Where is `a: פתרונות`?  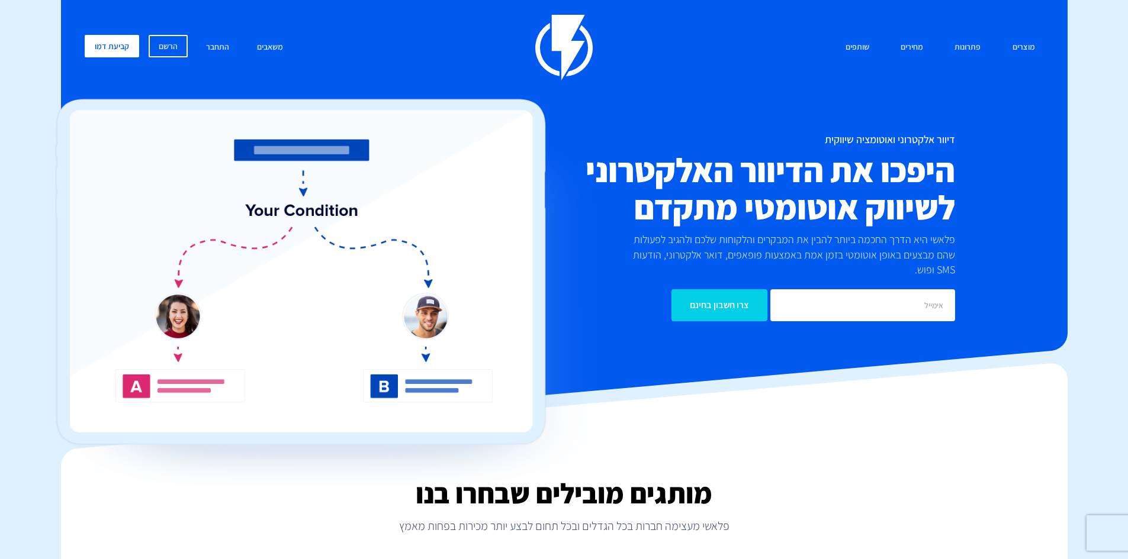
a: פתרונות is located at coordinates (967, 47).